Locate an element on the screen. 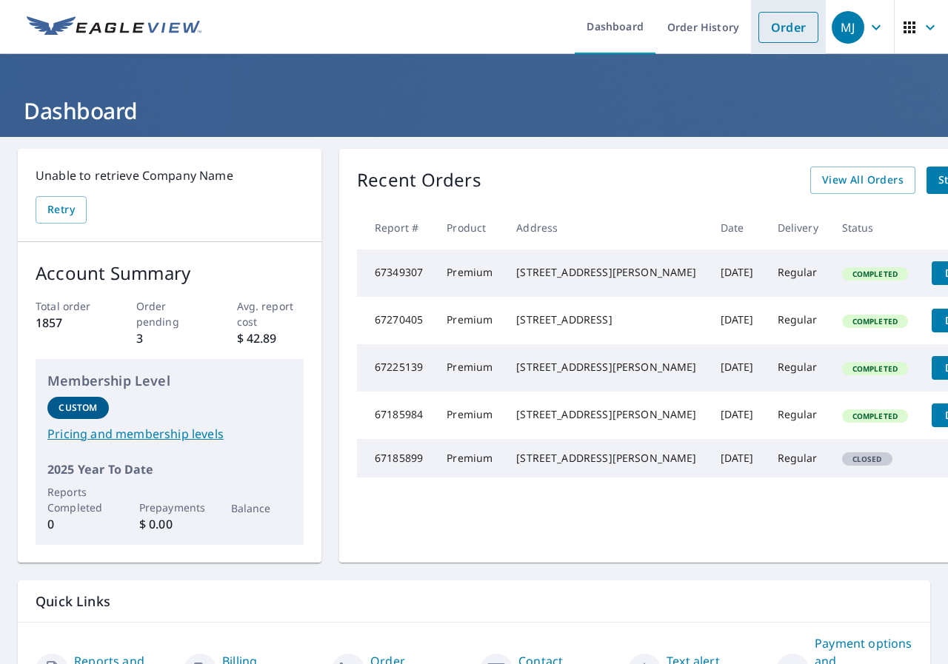  th: Address is located at coordinates (606, 227).